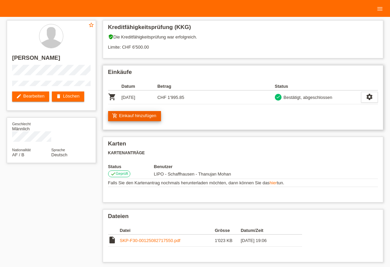 The image size is (390, 267). Describe the element at coordinates (21, 150) in the screenshot. I see `span: Nationalität` at that location.